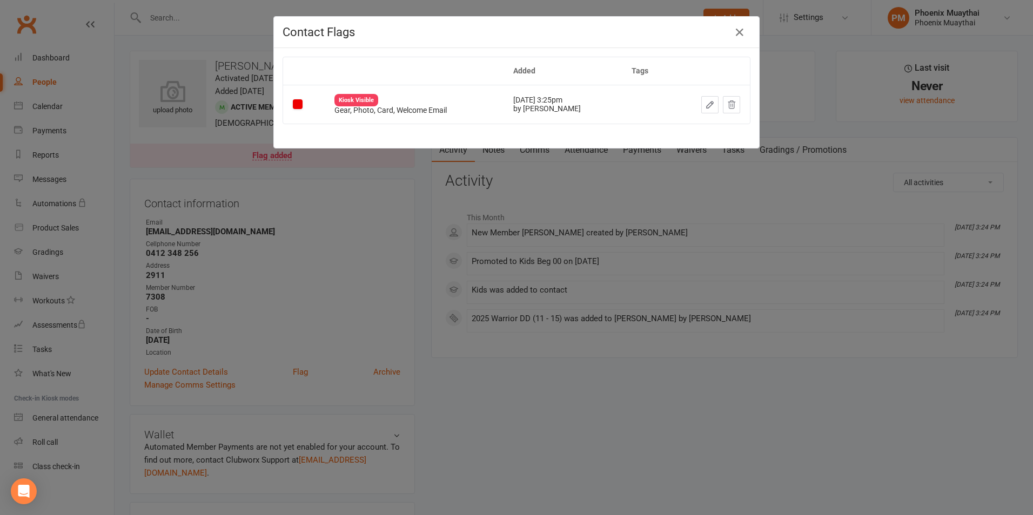  What do you see at coordinates (732, 105) in the screenshot?
I see `button: Dismiss this flag` at bounding box center [732, 105].